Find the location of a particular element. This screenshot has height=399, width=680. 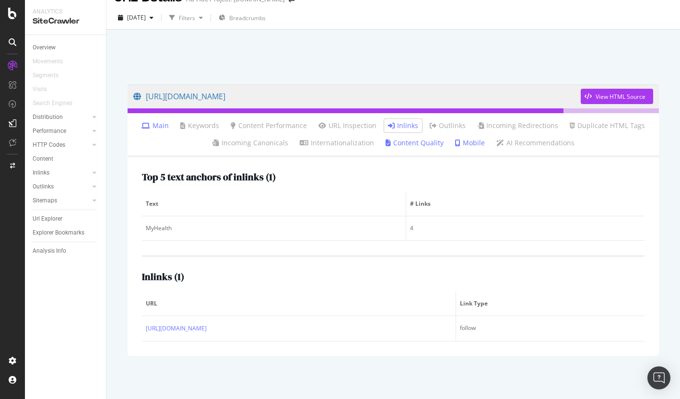

div: MyHealth is located at coordinates (274, 228).